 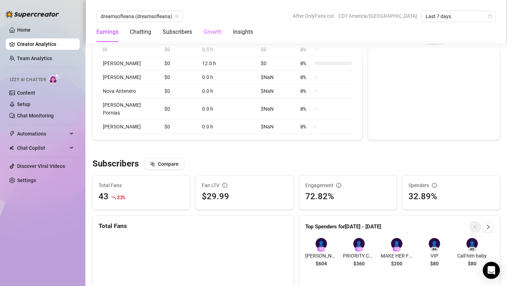 I want to click on span: VIP, so click(x=435, y=256).